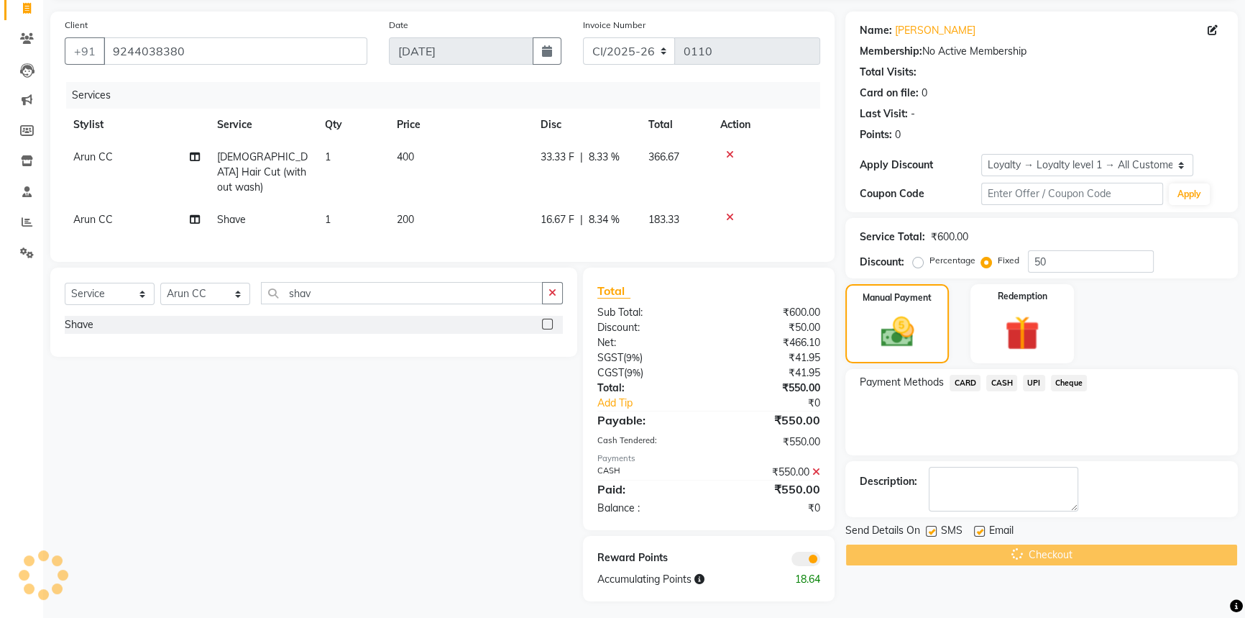 The height and width of the screenshot is (618, 1245). Describe the element at coordinates (402, 293) in the screenshot. I see `input: Search or Scan` at that location.